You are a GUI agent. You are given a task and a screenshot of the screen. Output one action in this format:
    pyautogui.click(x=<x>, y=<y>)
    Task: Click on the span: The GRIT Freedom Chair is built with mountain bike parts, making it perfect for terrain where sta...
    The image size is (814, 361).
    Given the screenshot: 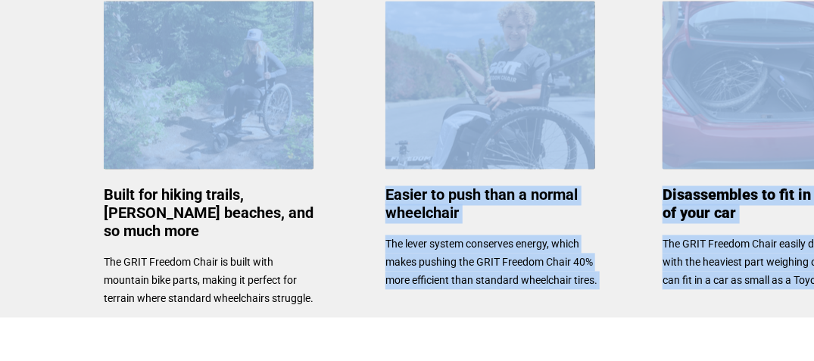 What is the action you would take?
    pyautogui.click(x=208, y=281)
    